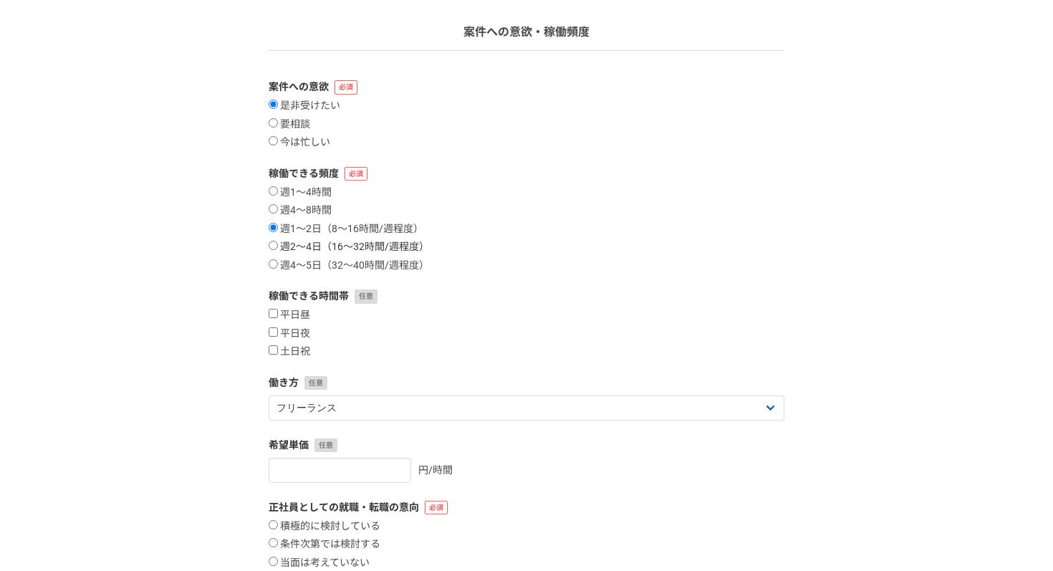 The image size is (1053, 571). What do you see at coordinates (273, 104) in the screenshot?
I see `input: 是非受けたい` at bounding box center [273, 104].